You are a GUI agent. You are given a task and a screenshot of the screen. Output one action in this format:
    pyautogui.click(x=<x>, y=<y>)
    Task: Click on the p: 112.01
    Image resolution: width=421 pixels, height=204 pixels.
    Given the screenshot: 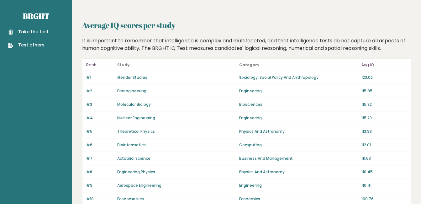 What is the action you would take?
    pyautogui.click(x=384, y=145)
    